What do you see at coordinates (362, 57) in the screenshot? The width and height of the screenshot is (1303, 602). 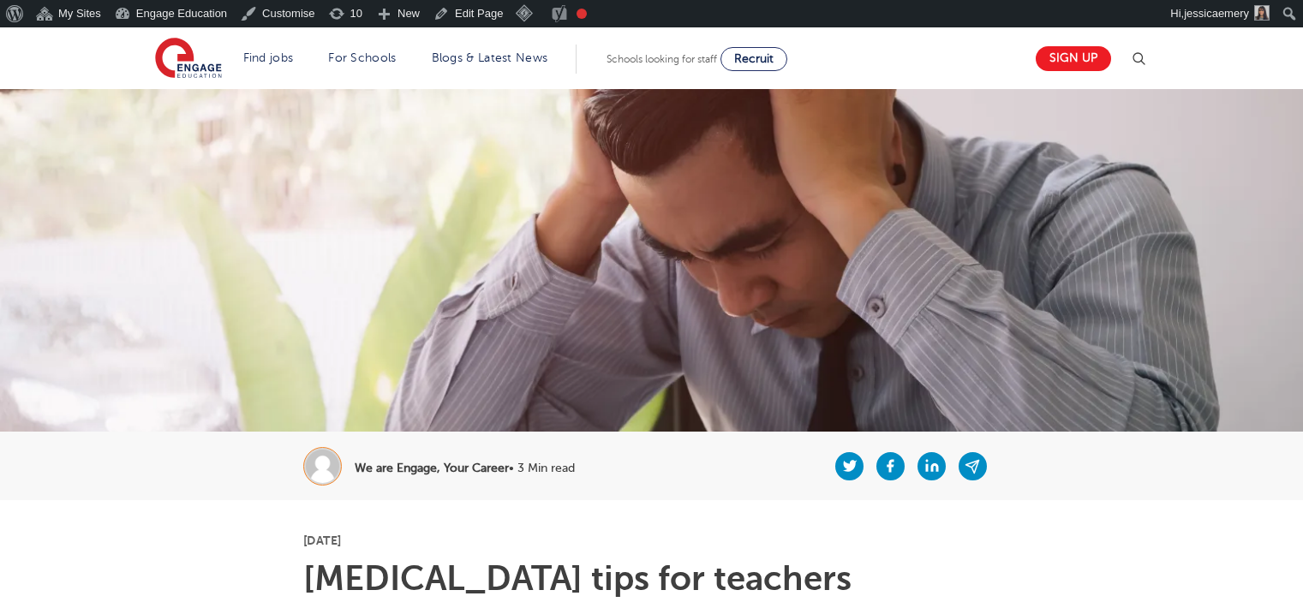 I see `a: For Schools` at bounding box center [362, 57].